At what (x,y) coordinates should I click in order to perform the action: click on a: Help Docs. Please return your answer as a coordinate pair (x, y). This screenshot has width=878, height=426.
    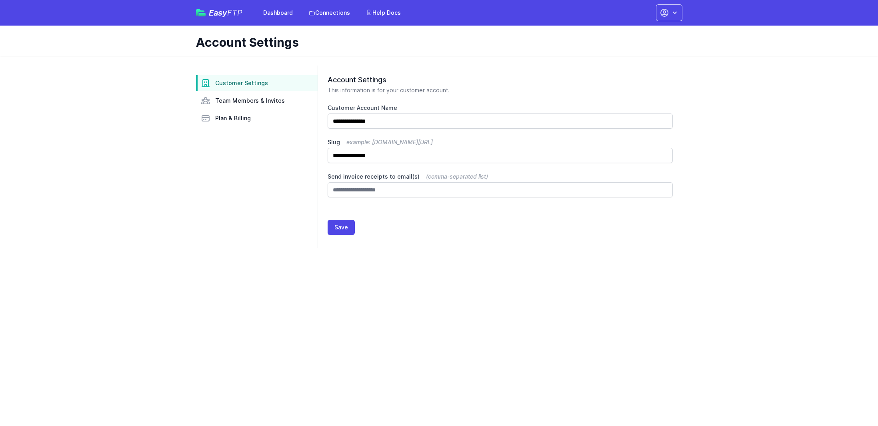
    Looking at the image, I should click on (383, 13).